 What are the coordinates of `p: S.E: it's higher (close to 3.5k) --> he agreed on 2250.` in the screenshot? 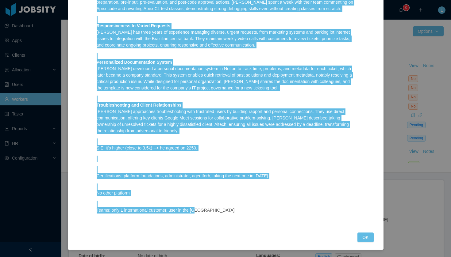 It's located at (225, 148).